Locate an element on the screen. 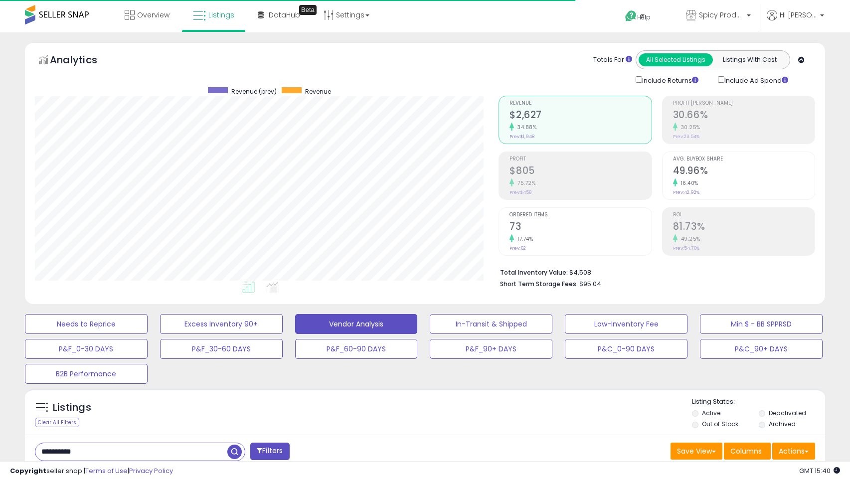 The width and height of the screenshot is (850, 481). a: Privacy Policy is located at coordinates (151, 470).